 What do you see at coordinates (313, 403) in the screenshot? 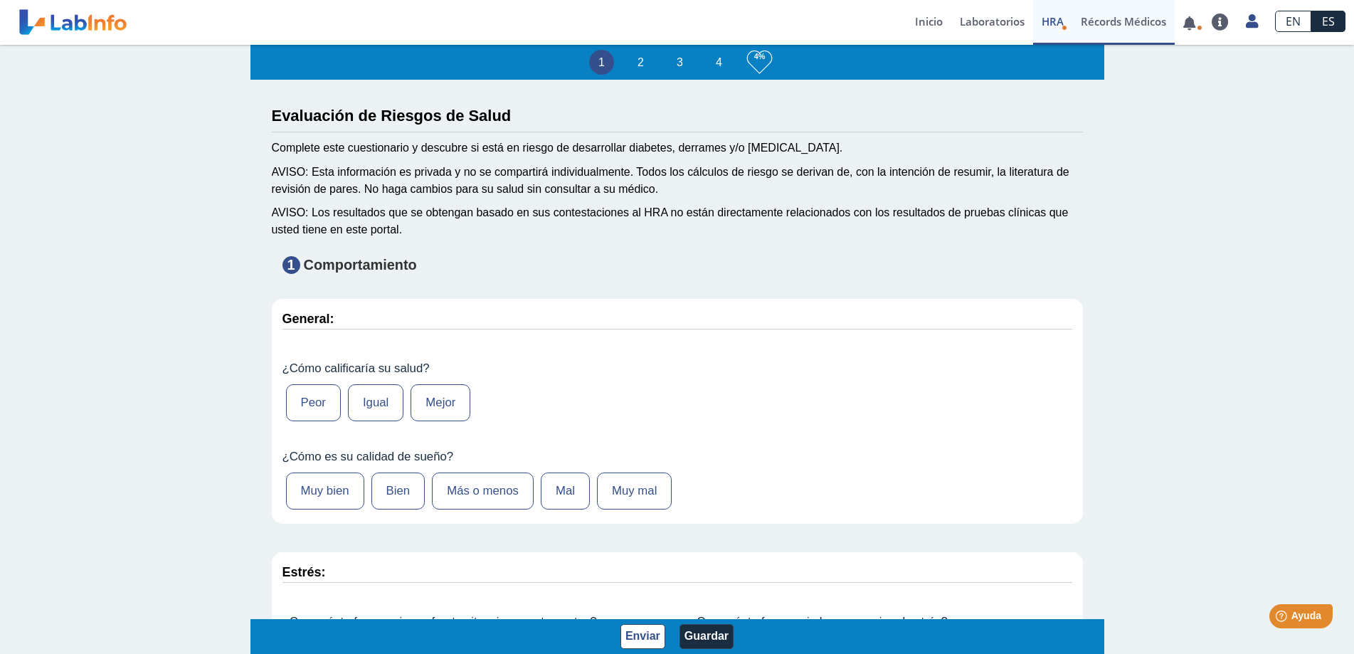
I see `label: Peor` at bounding box center [313, 403].